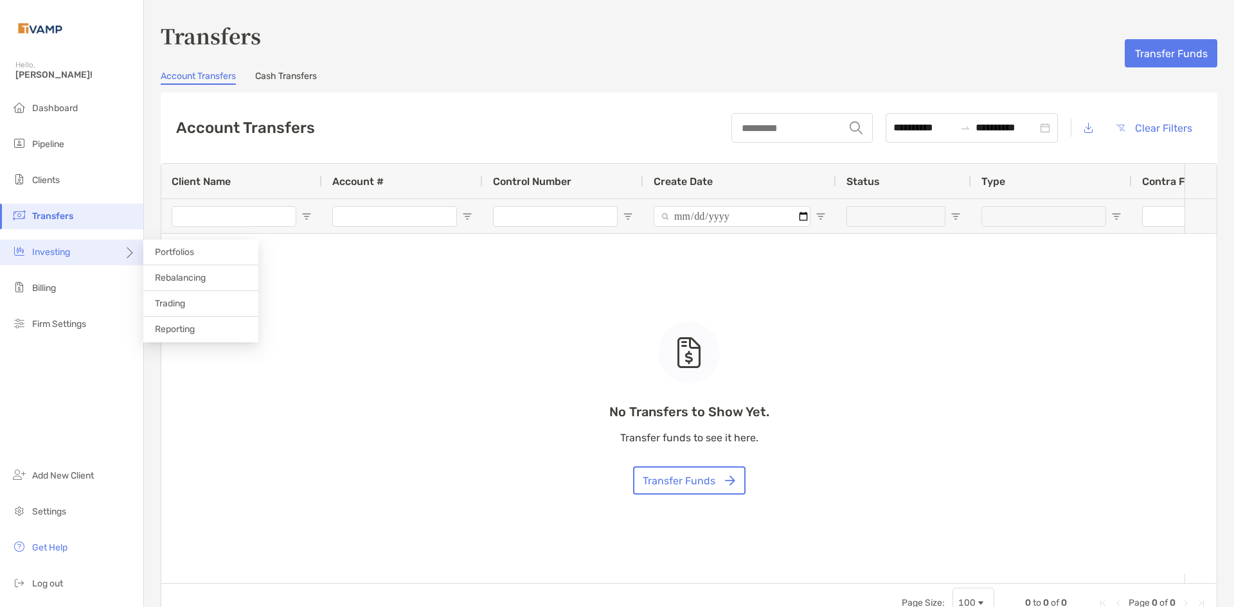  What do you see at coordinates (19, 179) in the screenshot?
I see `img: clients icon` at bounding box center [19, 179].